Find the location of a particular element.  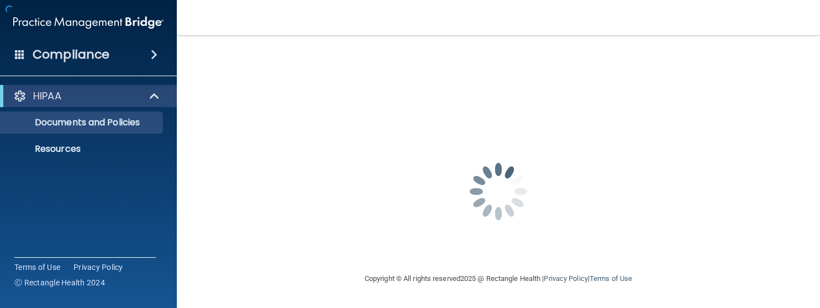

div: Copyright © All rights reserved 2025 @ Rectangle Health | | is located at coordinates (498, 279).